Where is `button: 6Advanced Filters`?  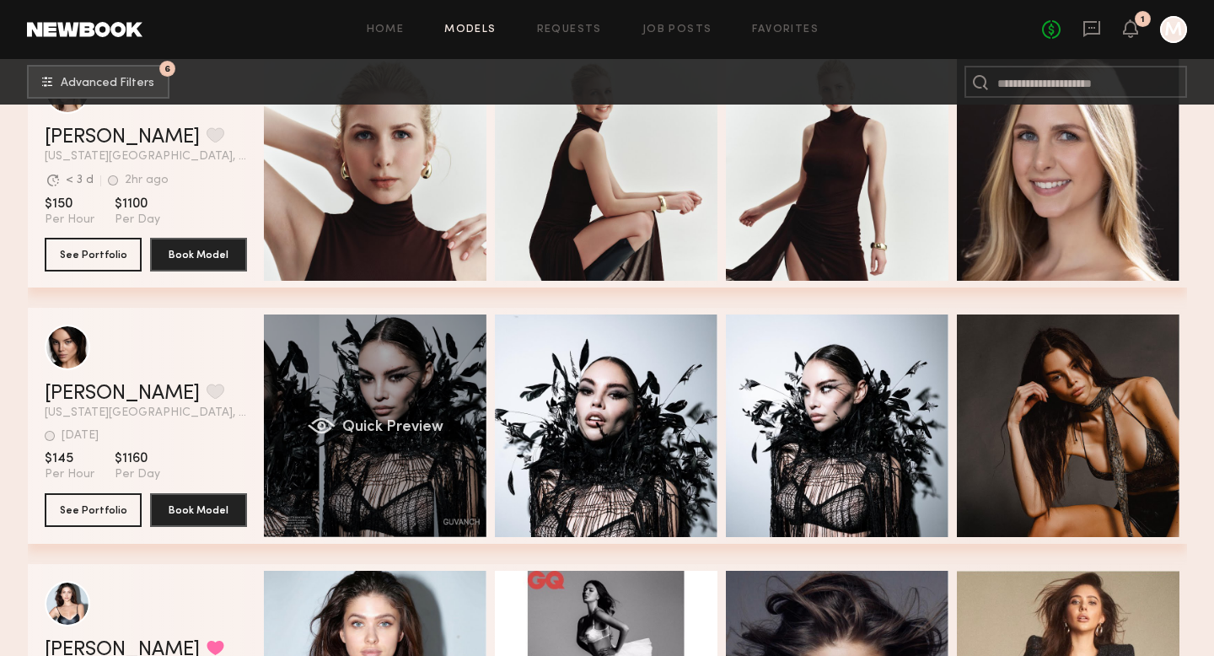 button: 6Advanced Filters is located at coordinates (98, 82).